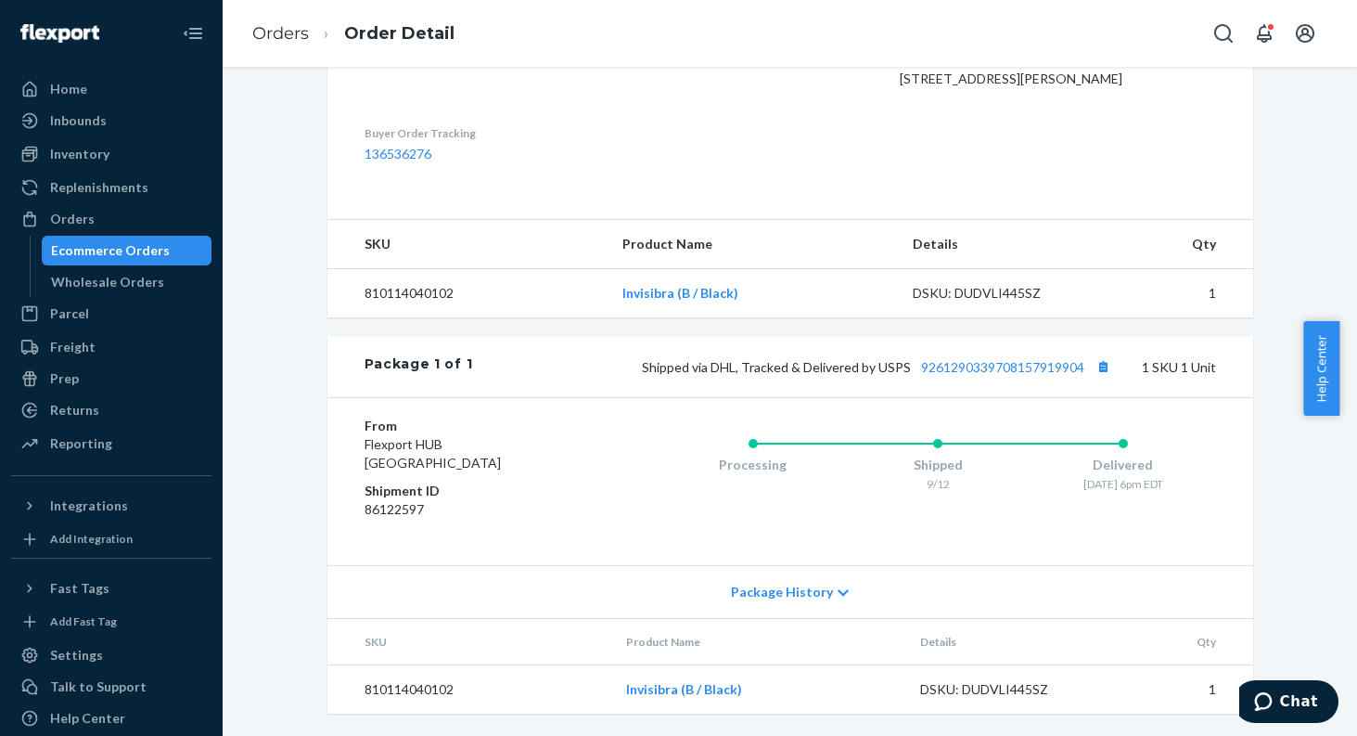 The width and height of the screenshot is (1357, 736). What do you see at coordinates (99, 187) in the screenshot?
I see `div: Replenishments` at bounding box center [99, 187].